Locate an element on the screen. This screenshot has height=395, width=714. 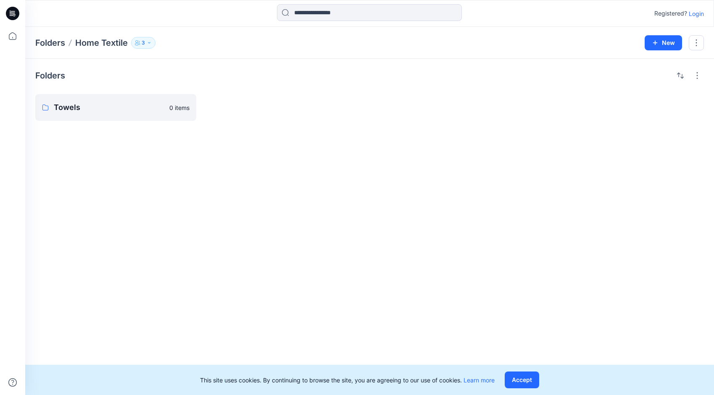
a: Towels0 items is located at coordinates (116, 108).